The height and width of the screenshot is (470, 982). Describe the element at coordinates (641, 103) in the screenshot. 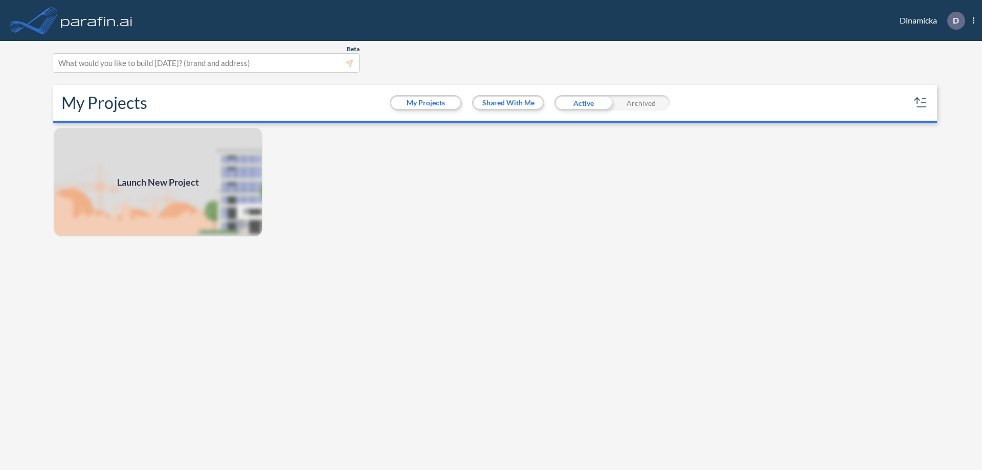

I see `div: Archived` at that location.